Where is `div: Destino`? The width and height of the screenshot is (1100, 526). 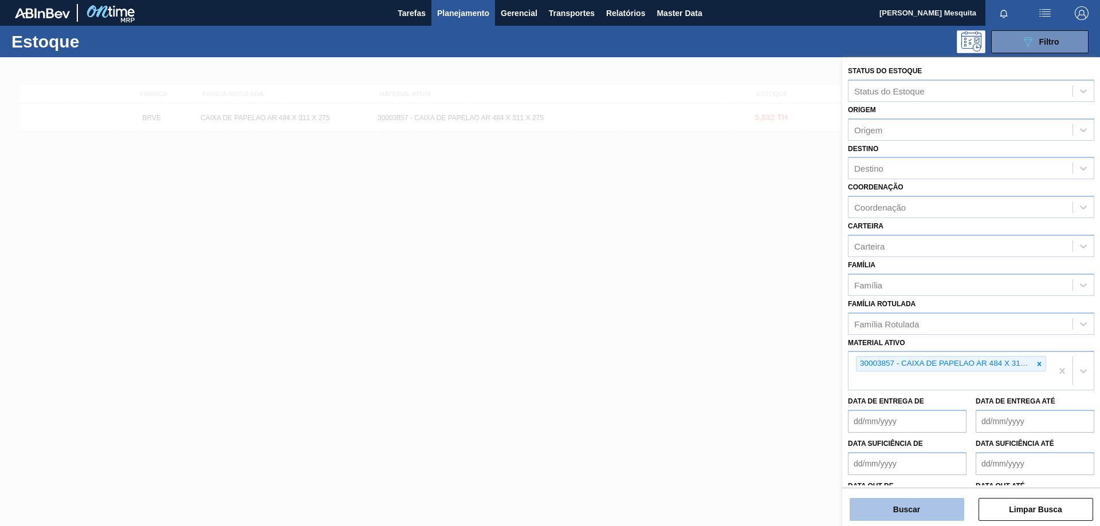 div: Destino is located at coordinates (868, 168).